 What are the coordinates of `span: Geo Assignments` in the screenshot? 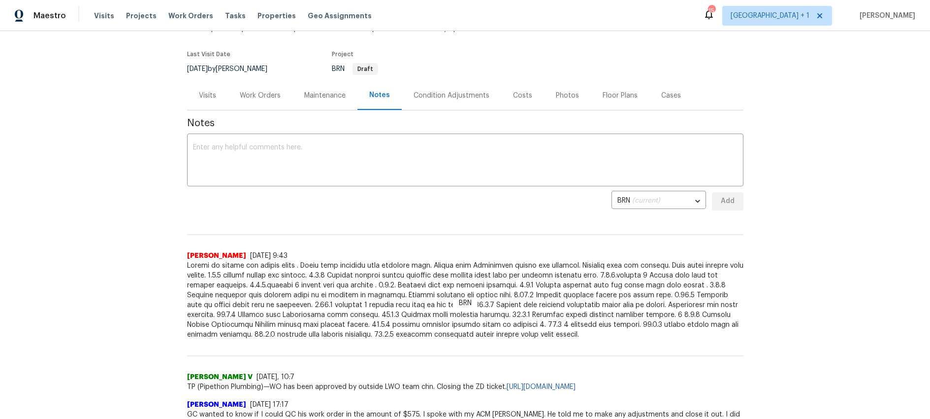 It's located at (340, 16).